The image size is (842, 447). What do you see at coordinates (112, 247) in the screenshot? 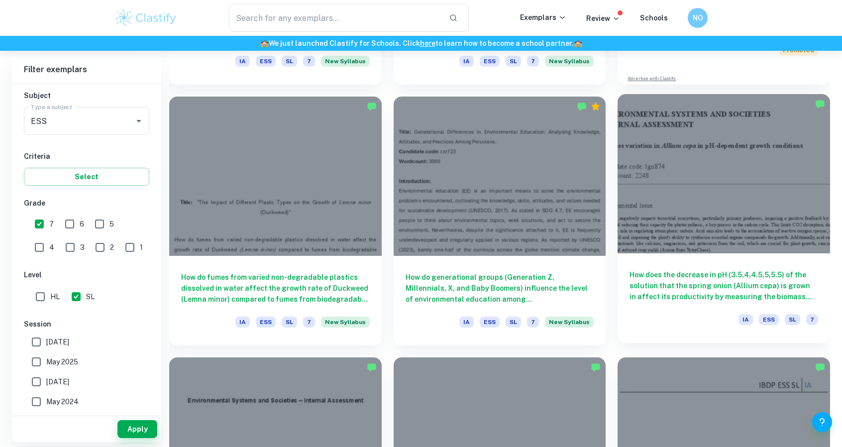
I see `span: 2` at bounding box center [112, 247].